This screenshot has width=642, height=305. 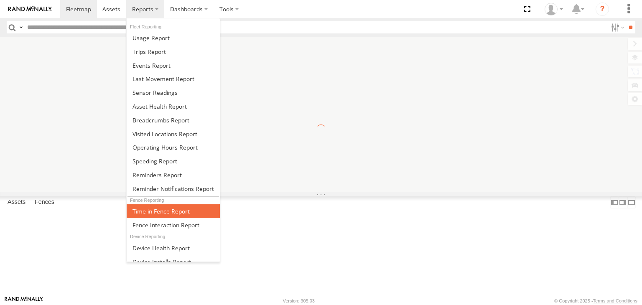 What do you see at coordinates (173, 134) in the screenshot?
I see `a: Visited Locations Report` at bounding box center [173, 134].